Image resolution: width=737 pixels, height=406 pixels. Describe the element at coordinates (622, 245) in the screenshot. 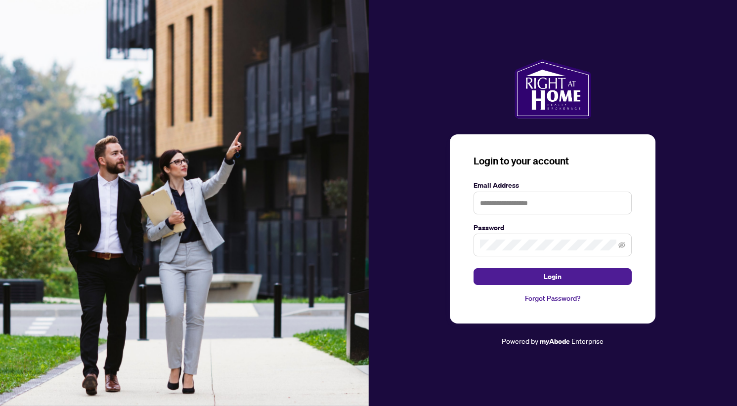

I see `span: eye-invisible` at that location.